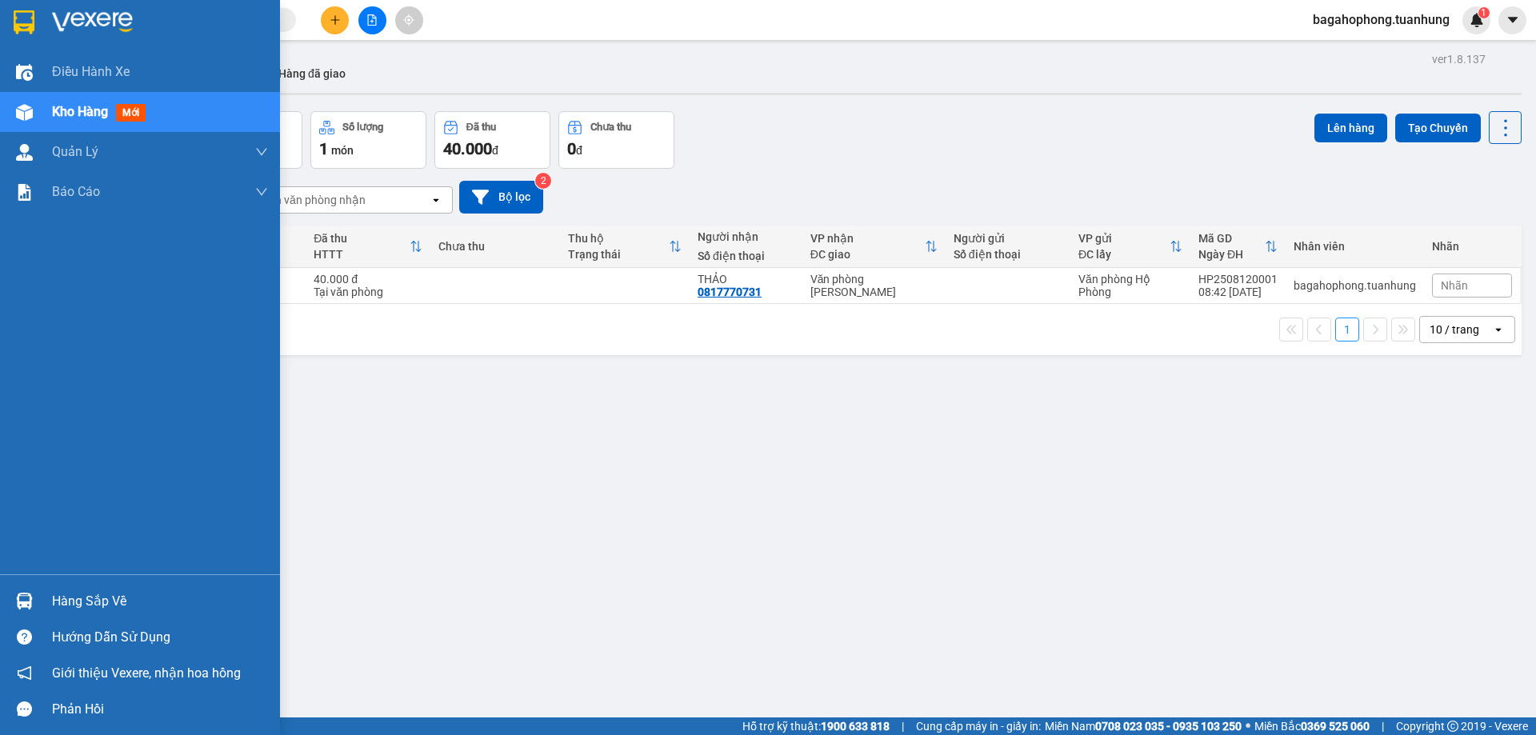 Image resolution: width=1536 pixels, height=735 pixels. What do you see at coordinates (501, 197) in the screenshot?
I see `button: Bộ lọc` at bounding box center [501, 197].